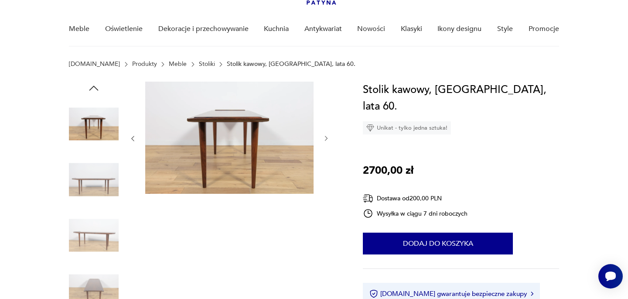 Image resolution: width=628 pixels, height=299 pixels. What do you see at coordinates (459, 29) in the screenshot?
I see `a: Ikony designu` at bounding box center [459, 29].